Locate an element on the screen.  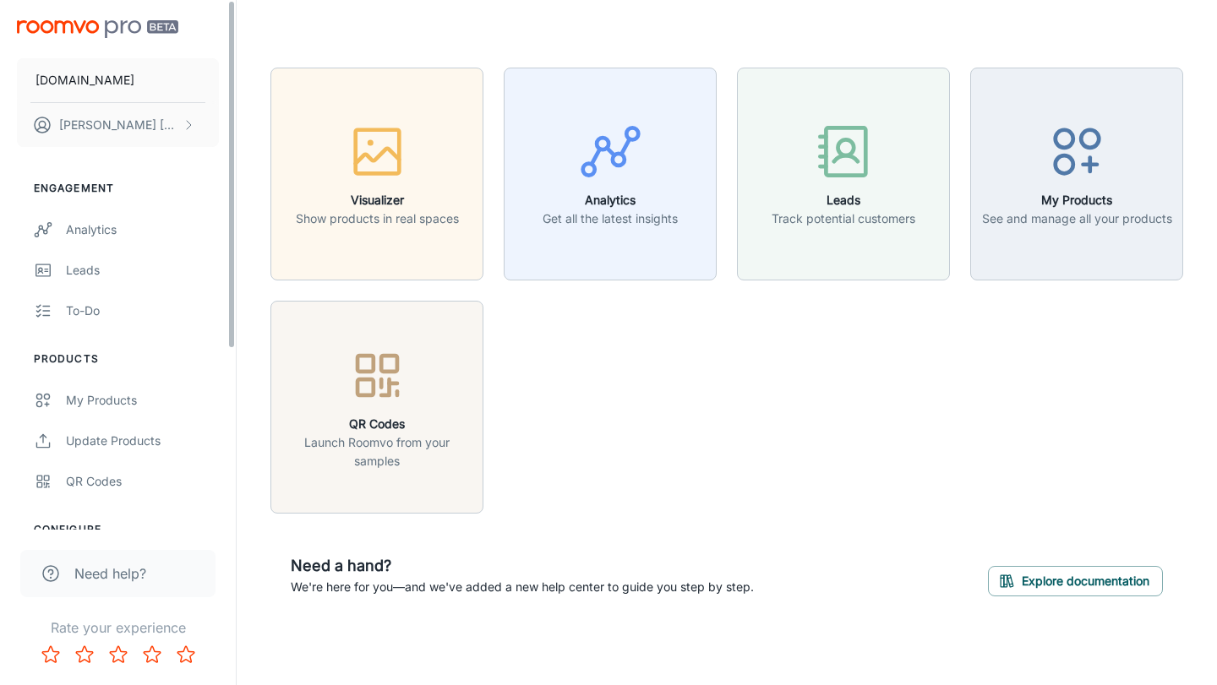
h6: Leads is located at coordinates (843, 200).